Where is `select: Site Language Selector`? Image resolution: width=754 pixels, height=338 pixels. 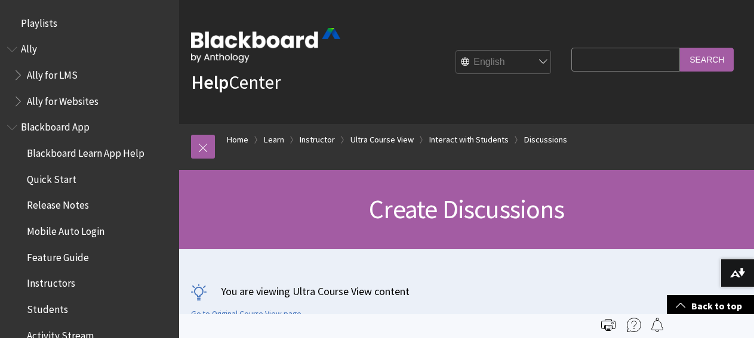 select: Site Language Selector is located at coordinates (504, 62).